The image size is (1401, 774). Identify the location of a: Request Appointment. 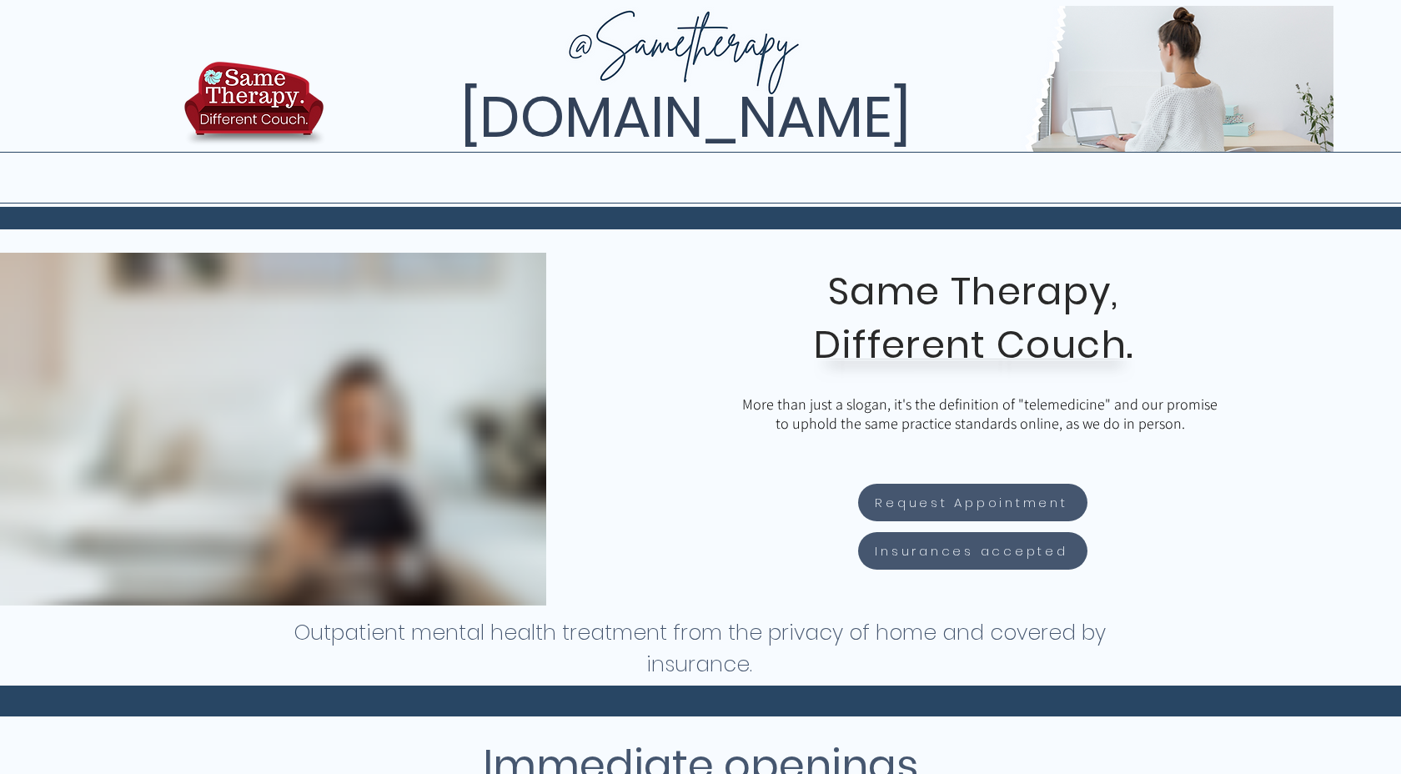
(972, 502).